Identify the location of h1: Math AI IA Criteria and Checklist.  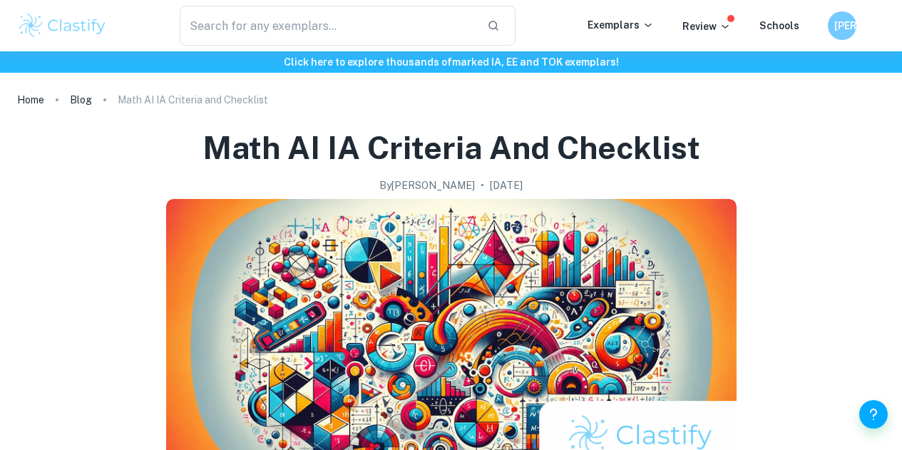
(451, 148).